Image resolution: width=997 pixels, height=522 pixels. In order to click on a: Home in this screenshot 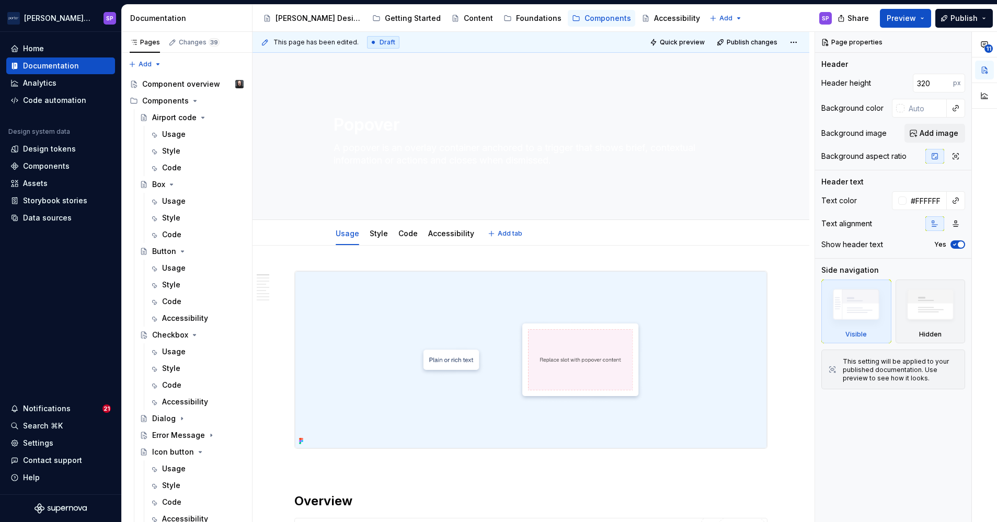, I will do `click(61, 49)`.